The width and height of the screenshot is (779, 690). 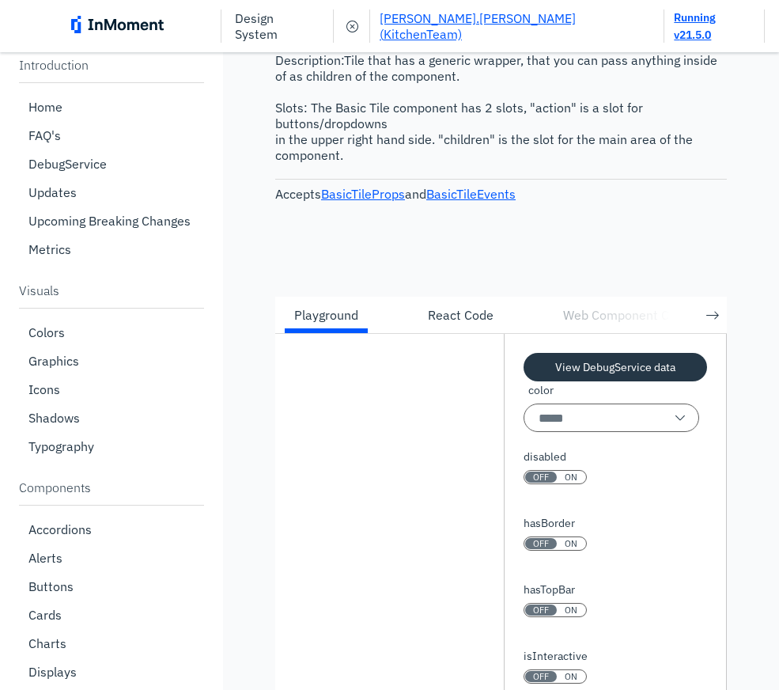 I want to click on button: hasTopBar, so click(x=555, y=610).